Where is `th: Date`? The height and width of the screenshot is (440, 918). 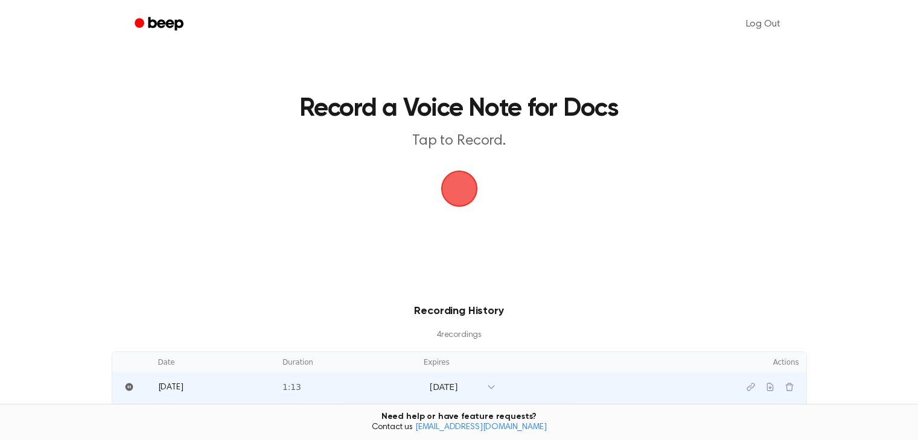 th: Date is located at coordinates (213, 363).